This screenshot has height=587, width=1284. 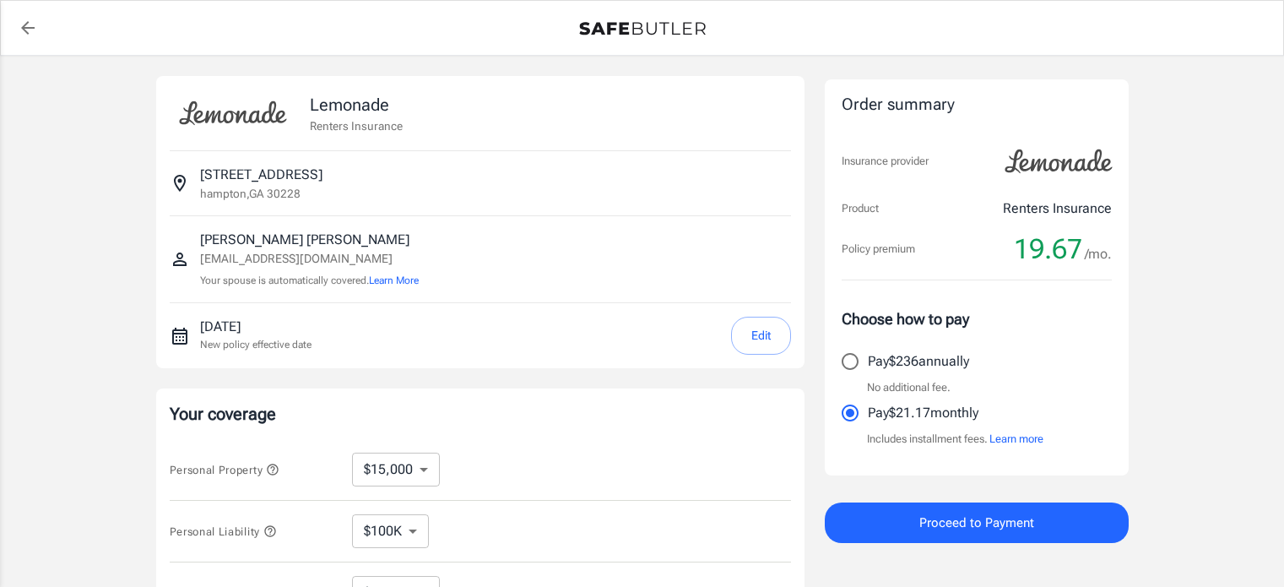 What do you see at coordinates (1016, 439) in the screenshot?
I see `button: Learn more` at bounding box center [1016, 439].